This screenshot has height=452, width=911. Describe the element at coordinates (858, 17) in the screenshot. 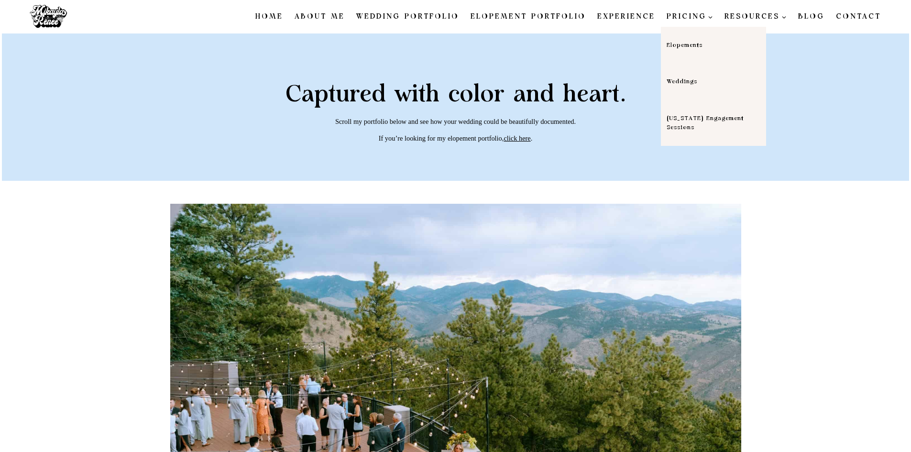

I see `a: Contact` at that location.